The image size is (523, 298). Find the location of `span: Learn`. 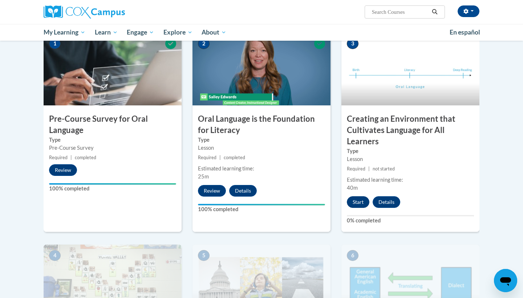

span: Learn is located at coordinates (106, 32).